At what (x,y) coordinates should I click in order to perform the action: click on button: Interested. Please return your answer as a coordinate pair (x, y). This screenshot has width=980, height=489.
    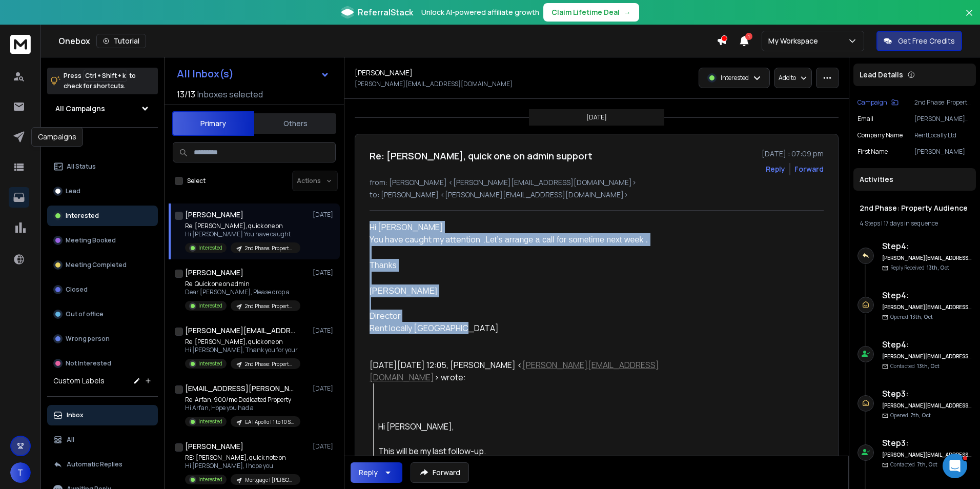
    Looking at the image, I should click on (102, 216).